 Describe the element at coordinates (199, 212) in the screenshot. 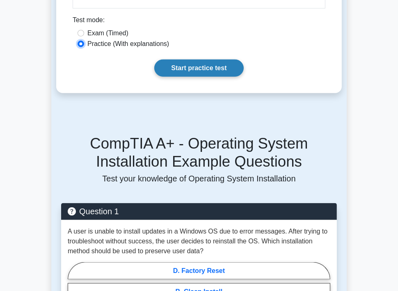

I see `h5: Question 1` at that location.